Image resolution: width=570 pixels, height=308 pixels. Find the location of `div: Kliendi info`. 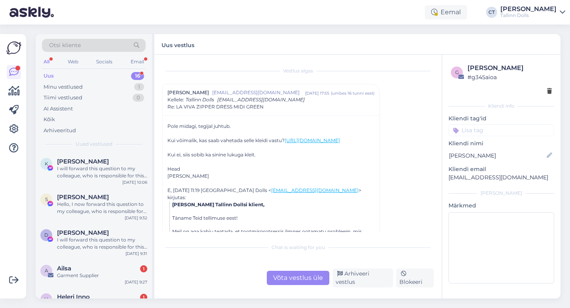

div: Kliendi info is located at coordinates (502, 106).